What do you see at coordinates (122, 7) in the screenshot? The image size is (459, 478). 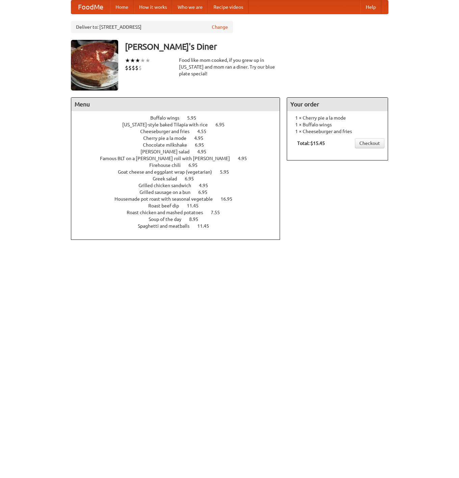 I see `a: Home` at bounding box center [122, 7].